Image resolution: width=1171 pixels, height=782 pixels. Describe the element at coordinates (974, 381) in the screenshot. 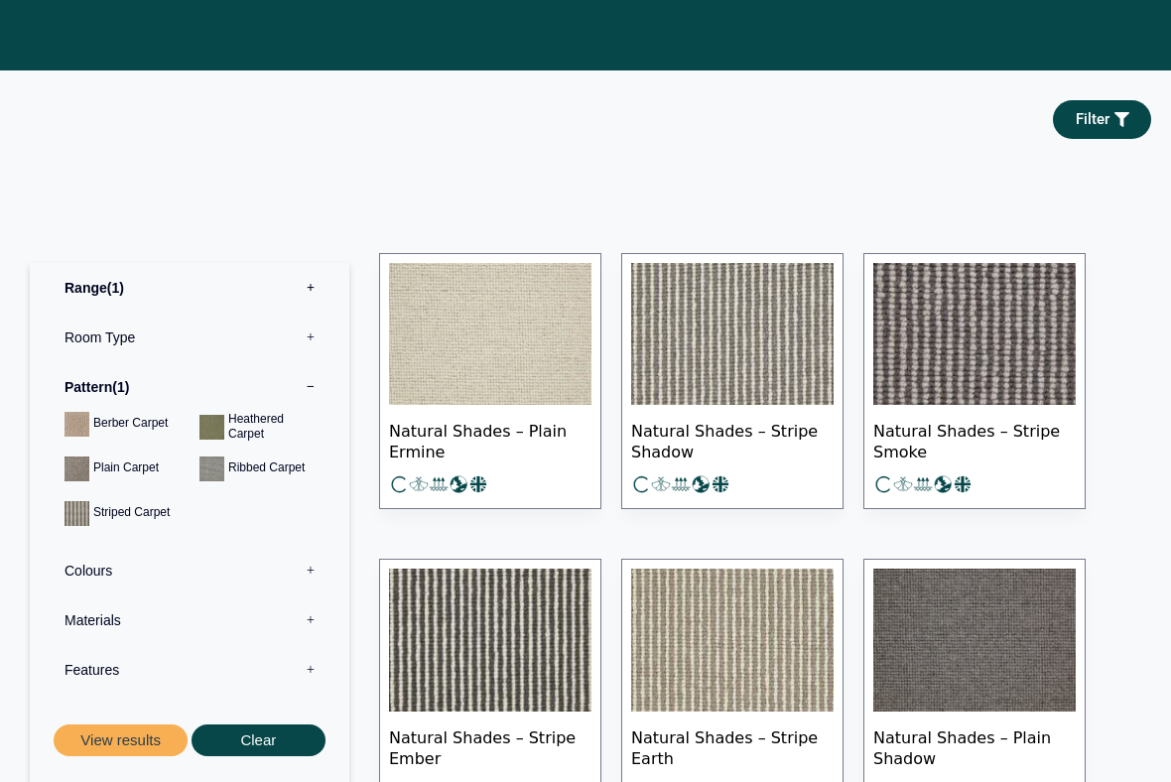

I see `a: Natural Shades – Stripe Smoke` at that location.